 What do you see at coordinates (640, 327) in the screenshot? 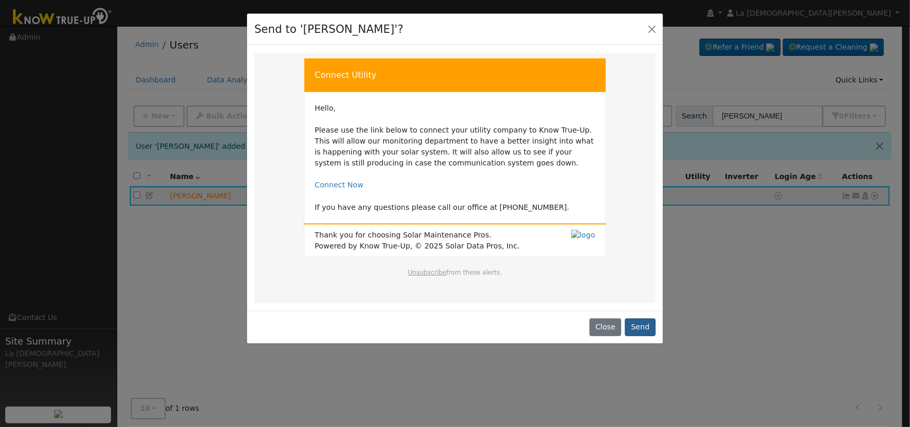
I see `button: Send` at bounding box center [640, 327].